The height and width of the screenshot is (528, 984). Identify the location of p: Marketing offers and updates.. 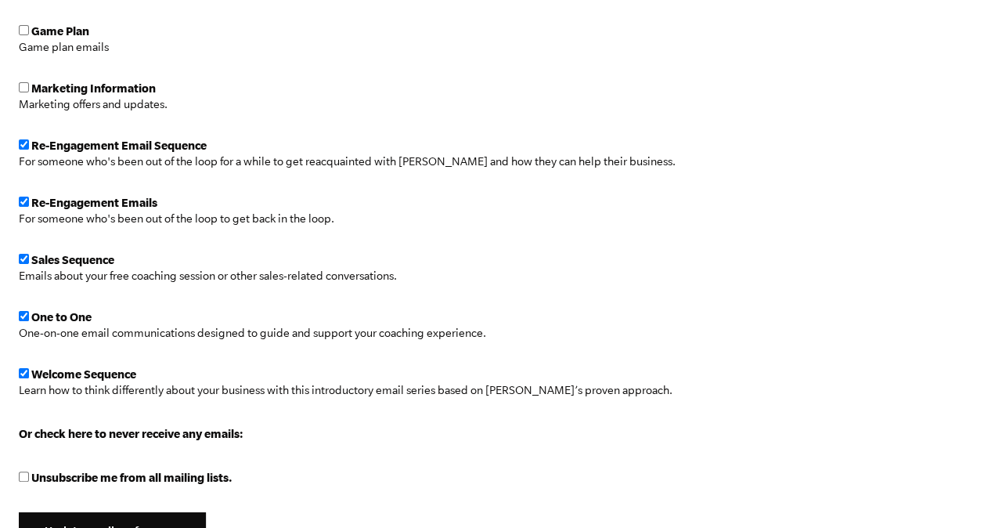
(347, 104).